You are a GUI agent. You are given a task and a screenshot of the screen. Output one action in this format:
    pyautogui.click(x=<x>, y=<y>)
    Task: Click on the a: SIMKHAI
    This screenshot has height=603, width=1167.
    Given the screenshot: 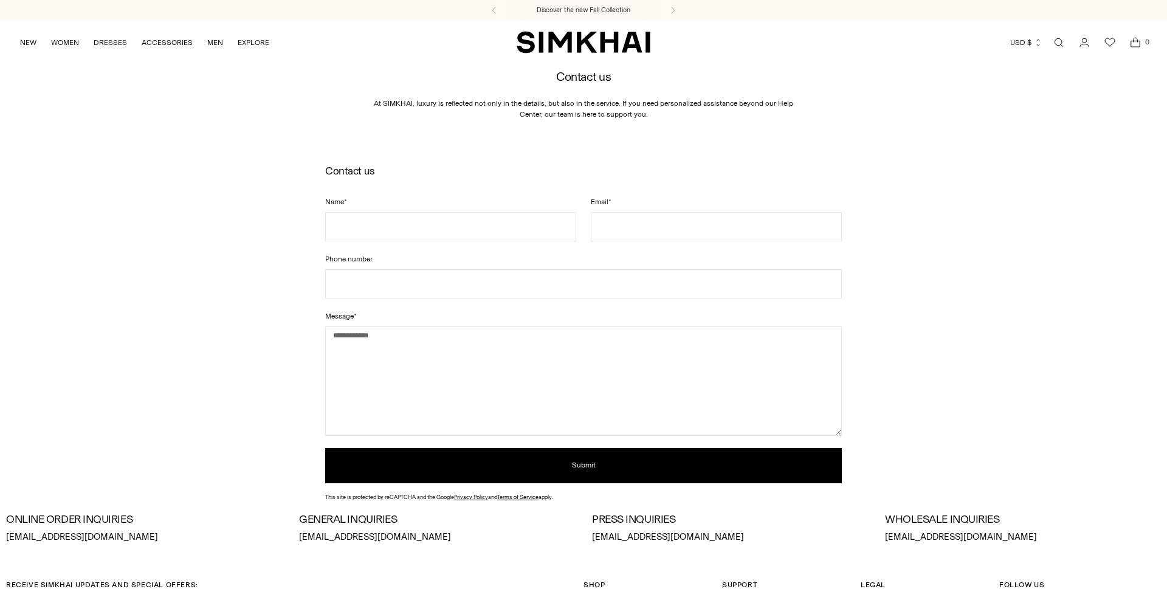 What is the action you would take?
    pyautogui.click(x=583, y=42)
    